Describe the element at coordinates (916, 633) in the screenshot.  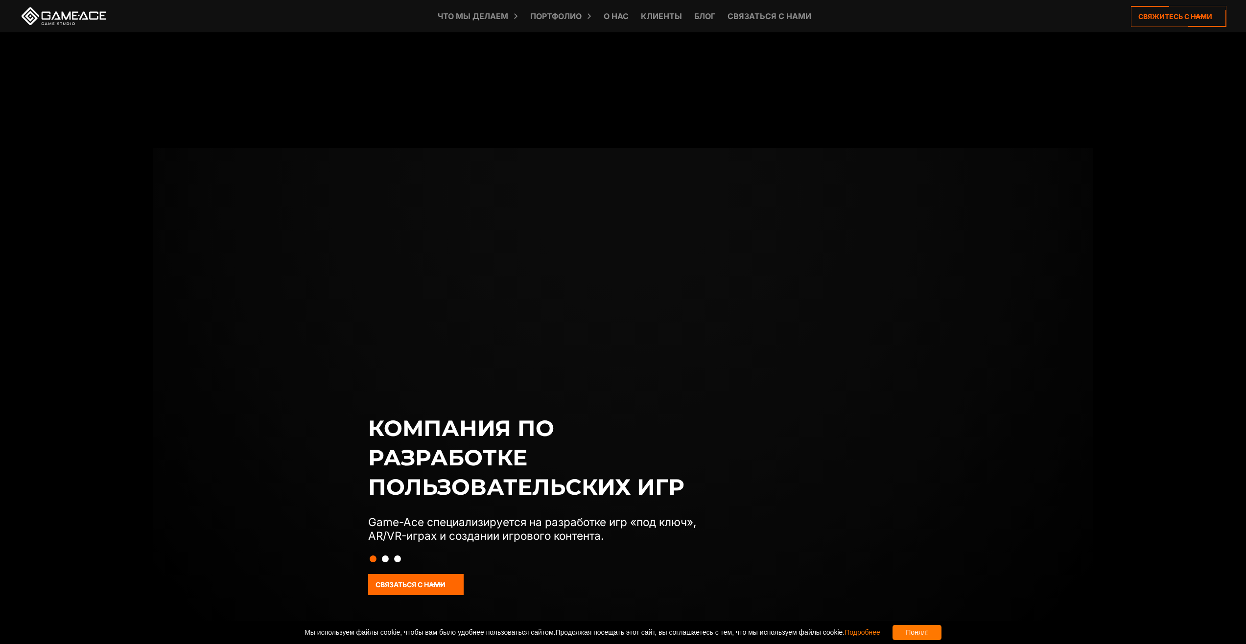
I see `ya-tr-span: Понял!` at that location.